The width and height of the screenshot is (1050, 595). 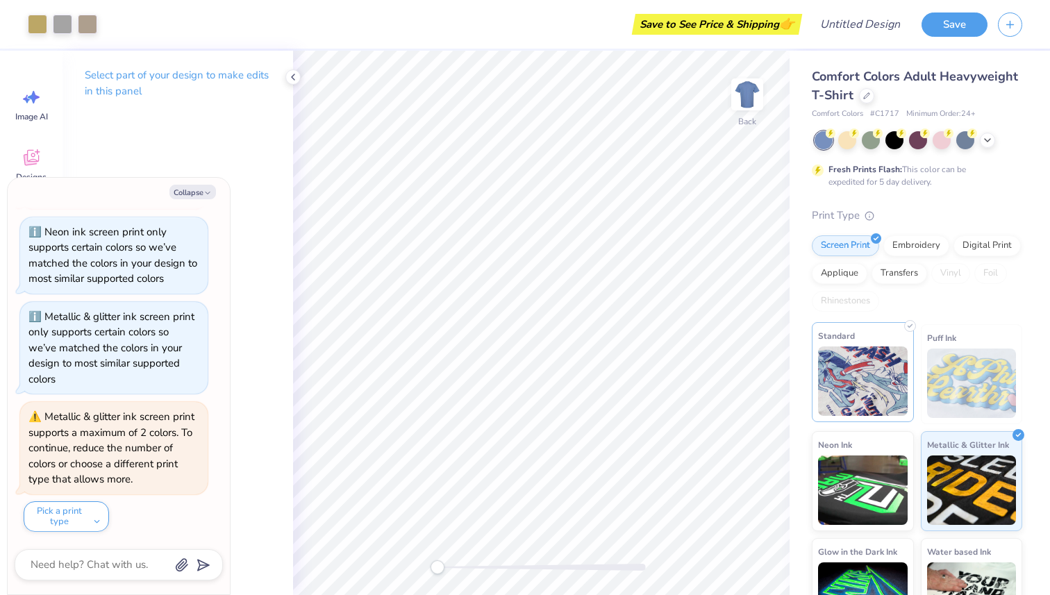 What do you see at coordinates (959, 551) in the screenshot?
I see `span: Water based Ink` at bounding box center [959, 551].